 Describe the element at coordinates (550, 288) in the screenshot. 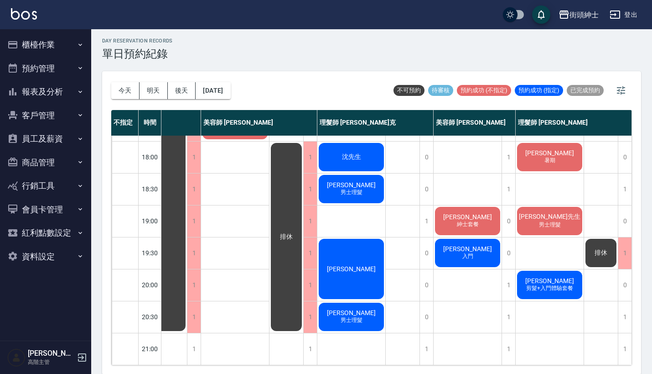

I see `span: 剪髮+入門體驗套餐` at that location.